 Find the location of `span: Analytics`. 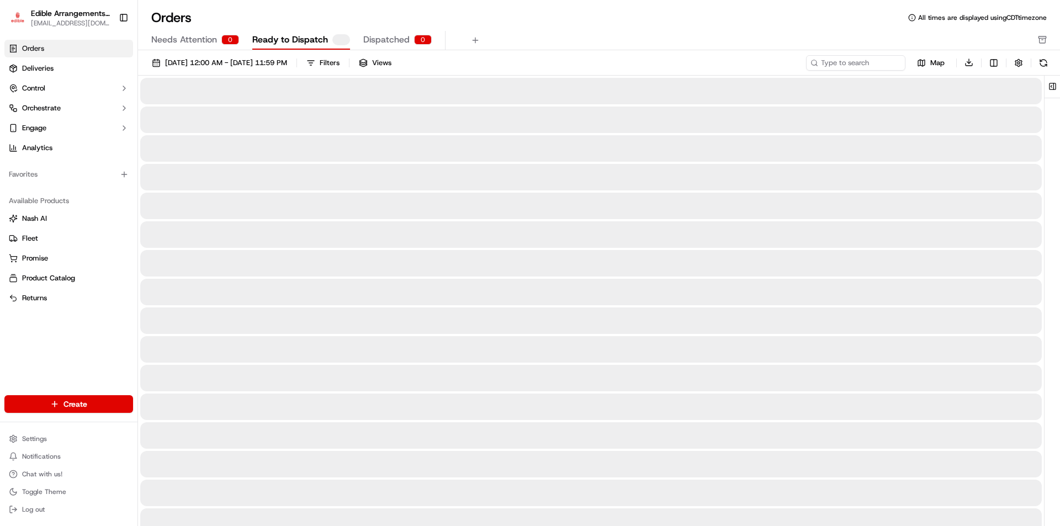

span: Analytics is located at coordinates (37, 148).